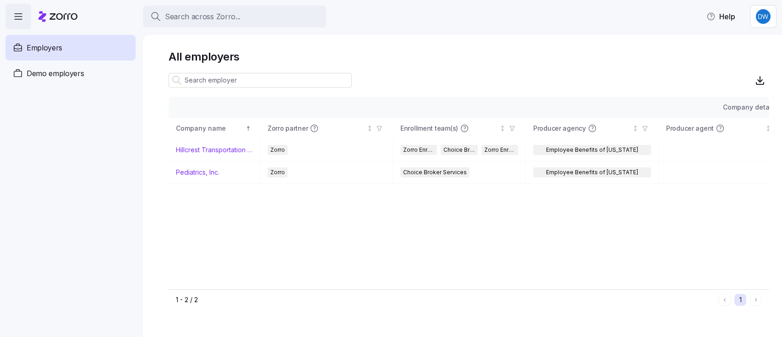 Image resolution: width=782 pixels, height=337 pixels. What do you see at coordinates (288, 128) in the screenshot?
I see `span: Zorro partner` at bounding box center [288, 128].